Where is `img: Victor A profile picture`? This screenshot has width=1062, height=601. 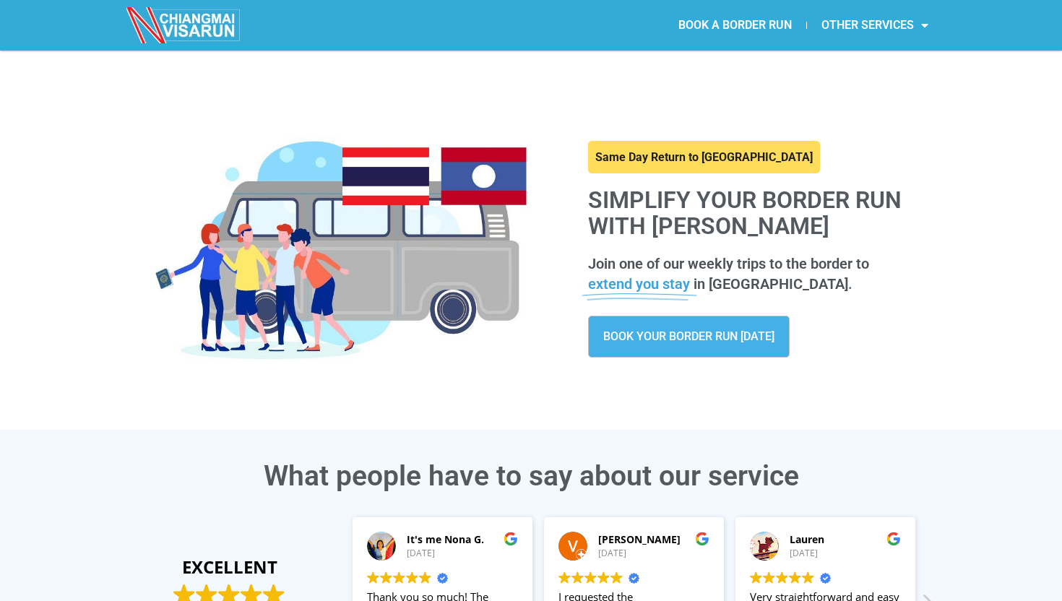
img: Victor A profile picture is located at coordinates (573, 546).